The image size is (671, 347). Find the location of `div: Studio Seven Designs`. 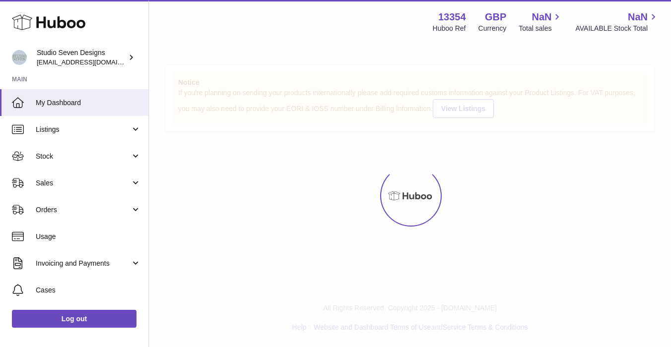

div: Studio Seven Designs is located at coordinates (81, 58).